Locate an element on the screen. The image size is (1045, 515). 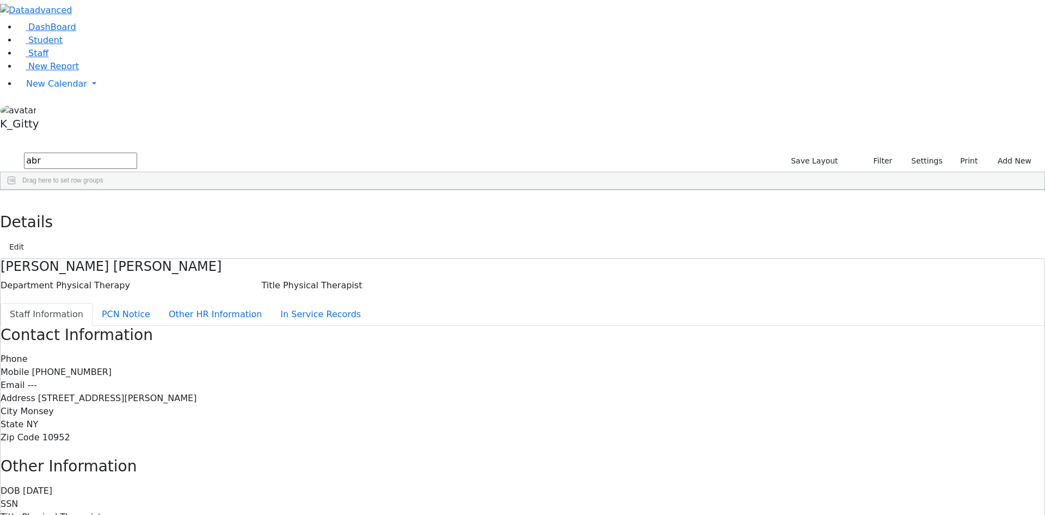
span: Monsey is located at coordinates (36, 411).